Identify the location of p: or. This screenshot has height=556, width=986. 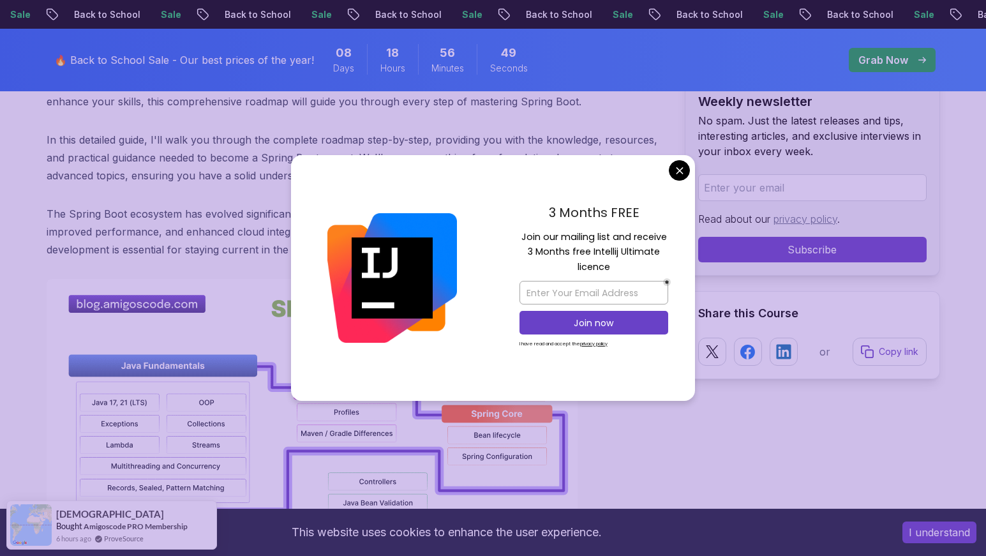
(824, 352).